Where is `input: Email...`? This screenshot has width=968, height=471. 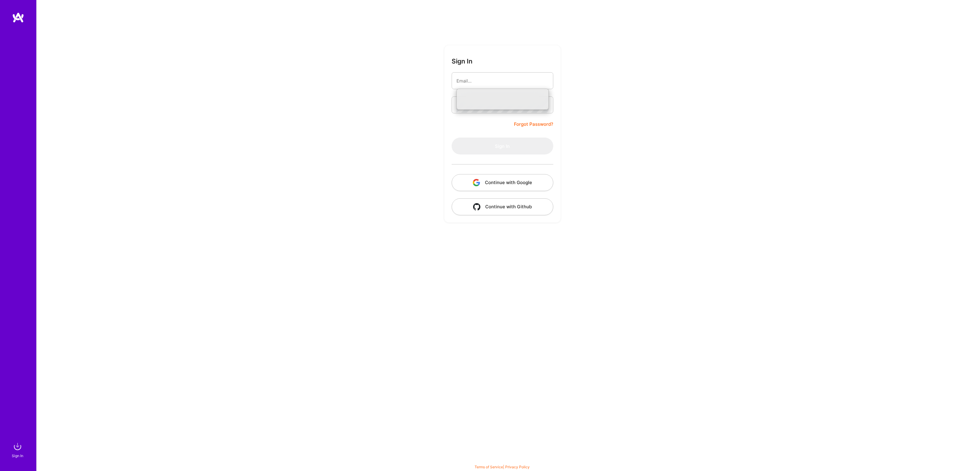
input: Email... is located at coordinates (503, 81).